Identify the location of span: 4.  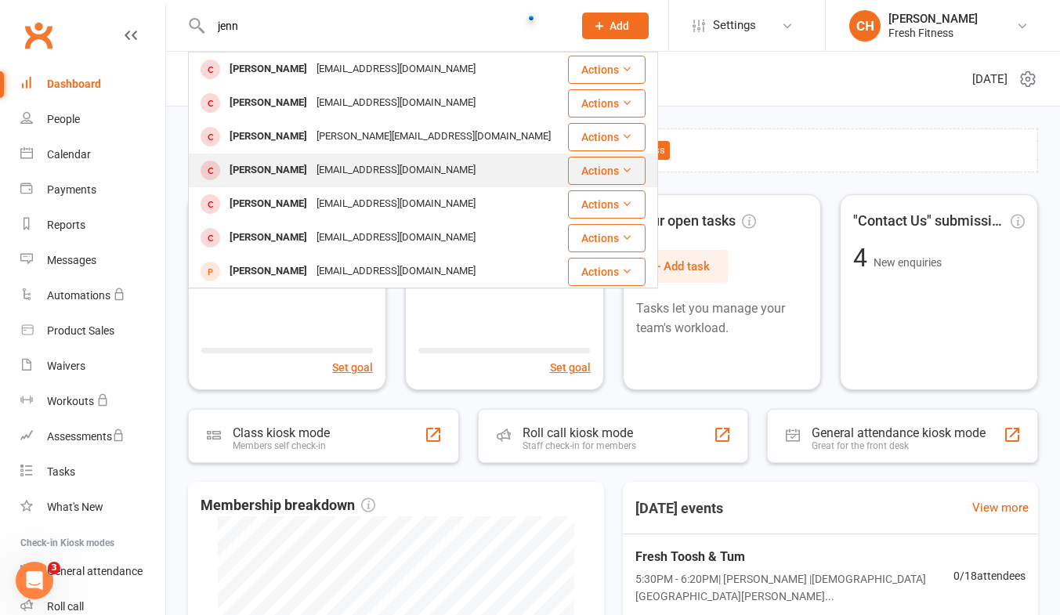
(863, 258).